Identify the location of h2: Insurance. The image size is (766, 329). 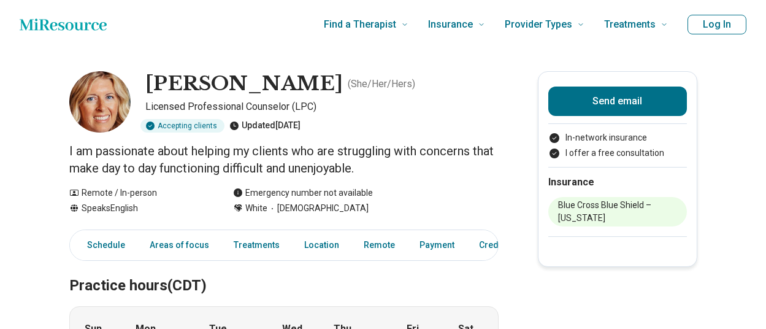
(618, 182).